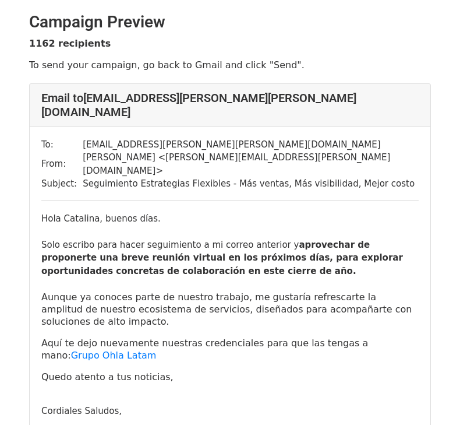 The width and height of the screenshot is (460, 425). What do you see at coordinates (230, 411) in the screenshot?
I see `div: Cordiales Saludos,` at bounding box center [230, 411].